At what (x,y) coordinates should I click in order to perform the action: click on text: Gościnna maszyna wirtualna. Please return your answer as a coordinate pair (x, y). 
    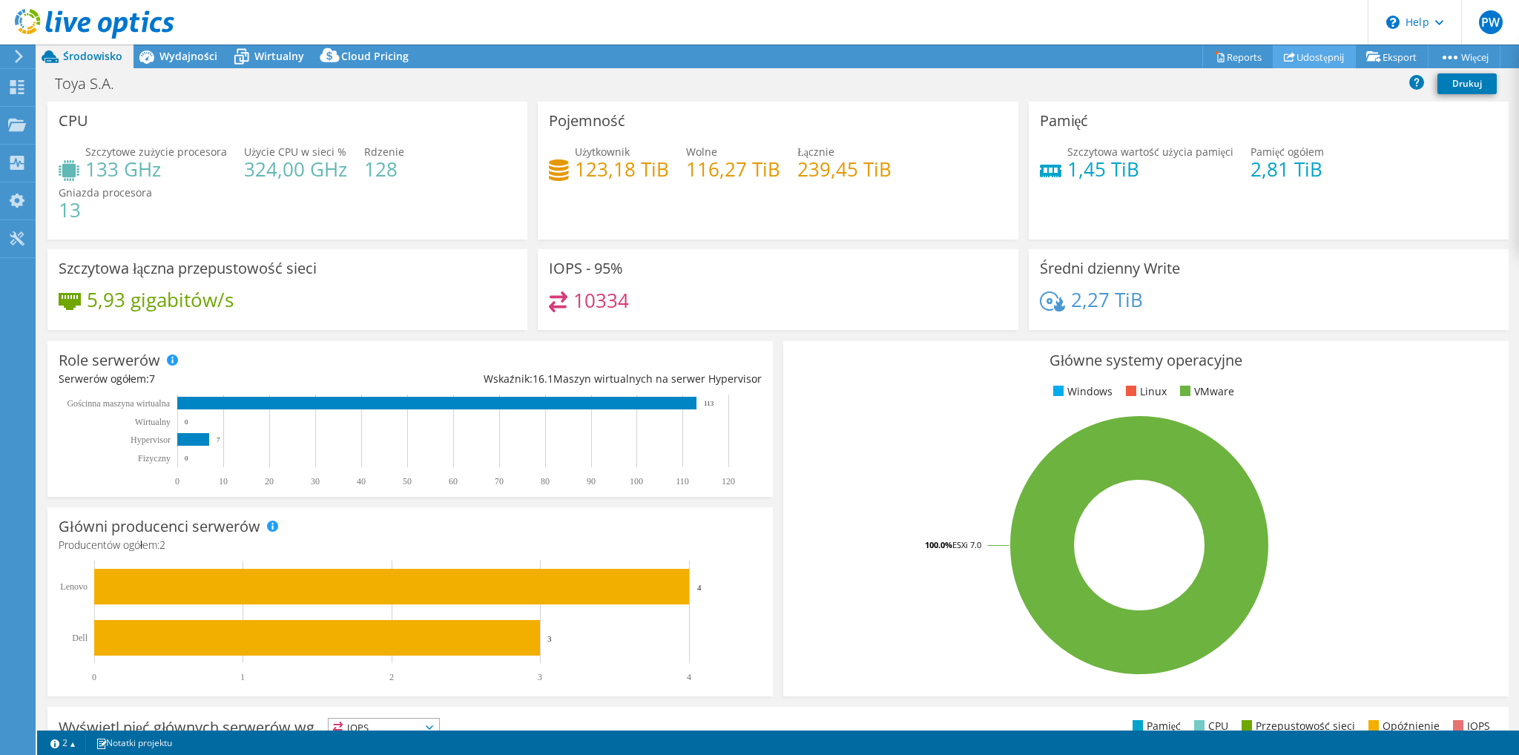
    Looking at the image, I should click on (118, 403).